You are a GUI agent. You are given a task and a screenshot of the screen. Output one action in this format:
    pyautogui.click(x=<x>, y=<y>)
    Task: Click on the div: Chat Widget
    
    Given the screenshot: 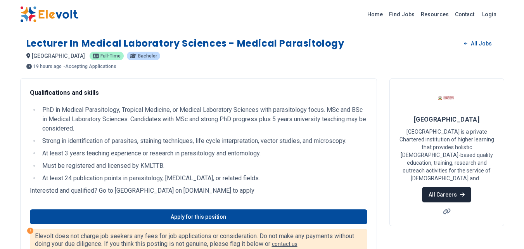 What is the action you would take?
    pyautogui.click(x=505, y=230)
    